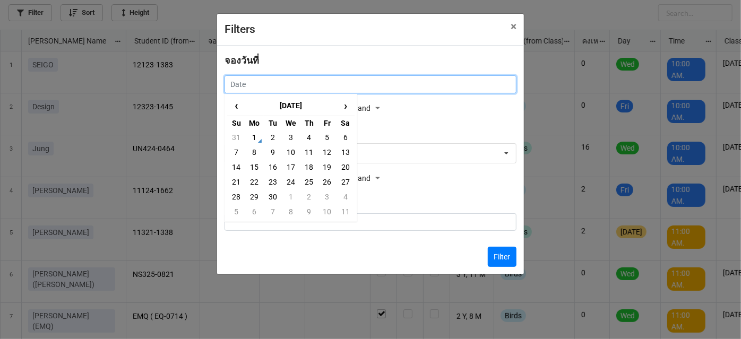 This screenshot has height=339, width=741. I want to click on th: We, so click(291, 123).